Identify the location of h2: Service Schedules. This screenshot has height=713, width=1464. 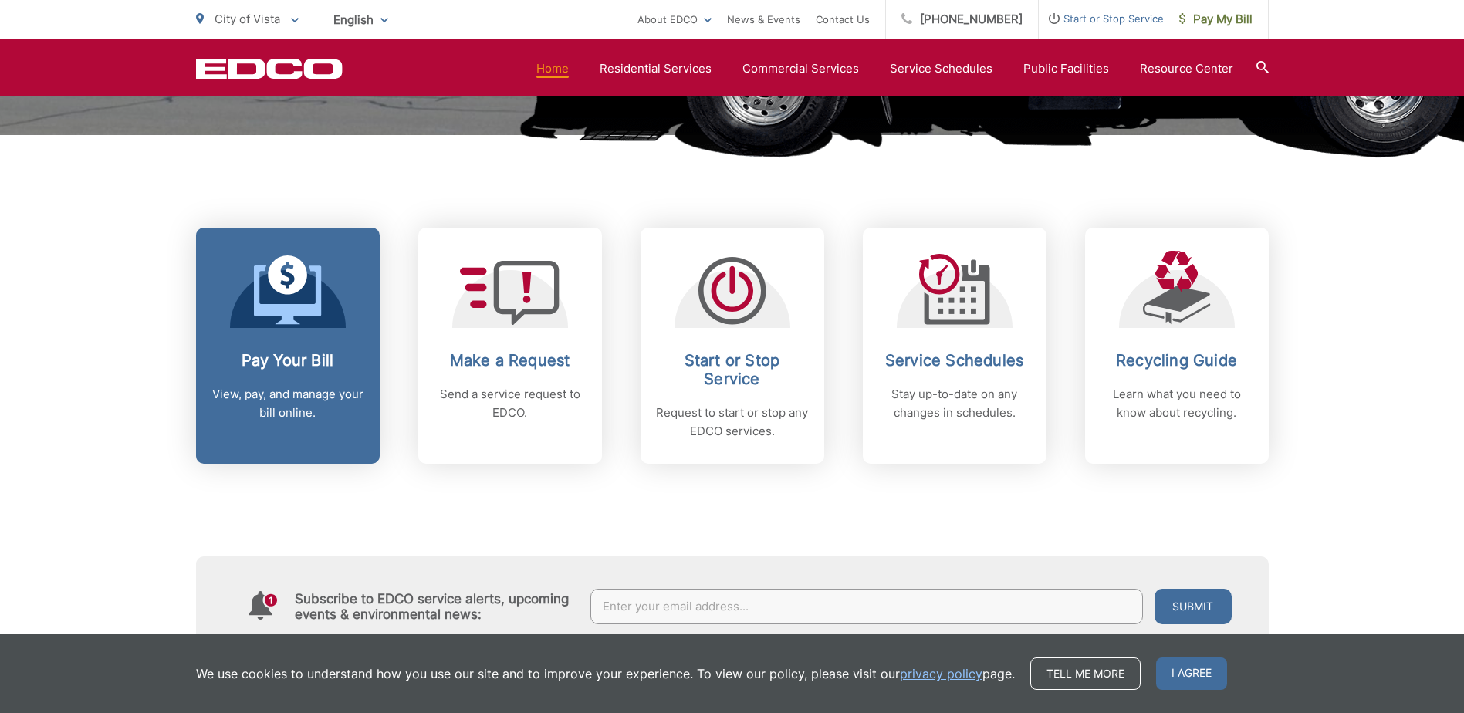
(954, 360).